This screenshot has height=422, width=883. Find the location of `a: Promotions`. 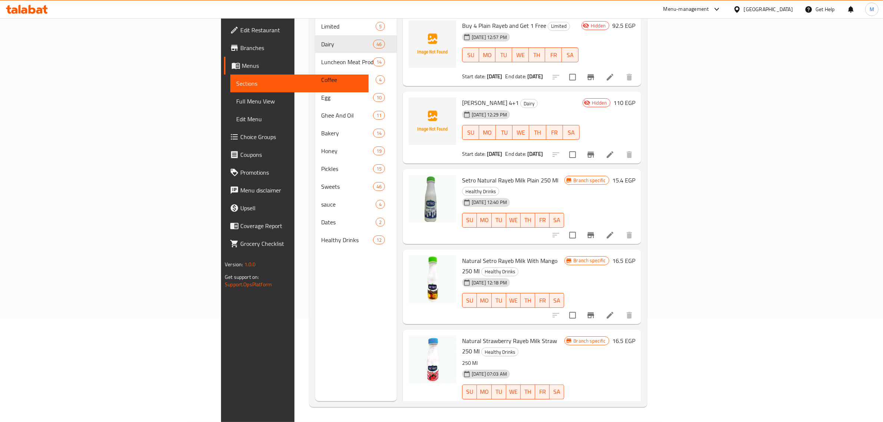

a: Promotions is located at coordinates (296, 172).